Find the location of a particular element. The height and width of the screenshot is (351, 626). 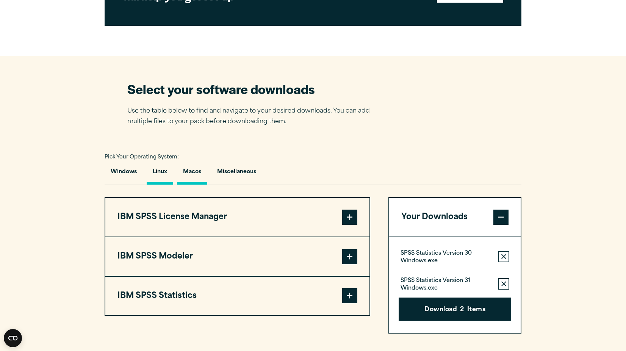

span: 2 is located at coordinates (462, 310).